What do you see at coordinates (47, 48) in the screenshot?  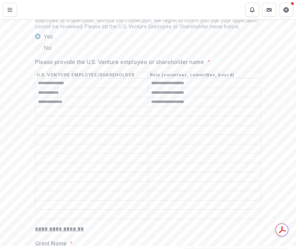 I see `span: No` at bounding box center [47, 48].